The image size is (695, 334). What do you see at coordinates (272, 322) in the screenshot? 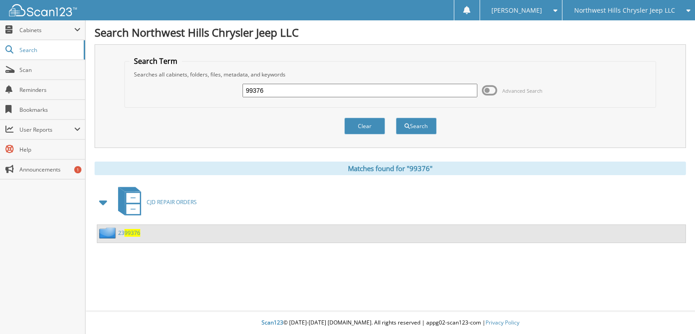
I see `span: Scan123` at bounding box center [272, 322].